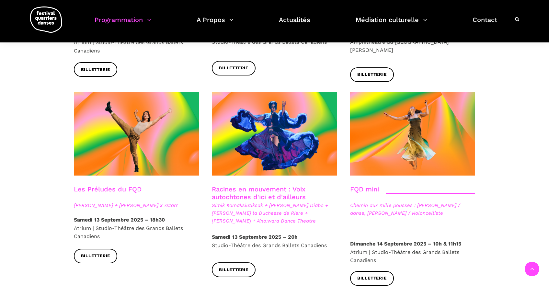 This screenshot has width=549, height=286. What do you see at coordinates (255, 237) in the screenshot?
I see `strong: Samedi 13 Septembre 2025 – 20h` at bounding box center [255, 237].